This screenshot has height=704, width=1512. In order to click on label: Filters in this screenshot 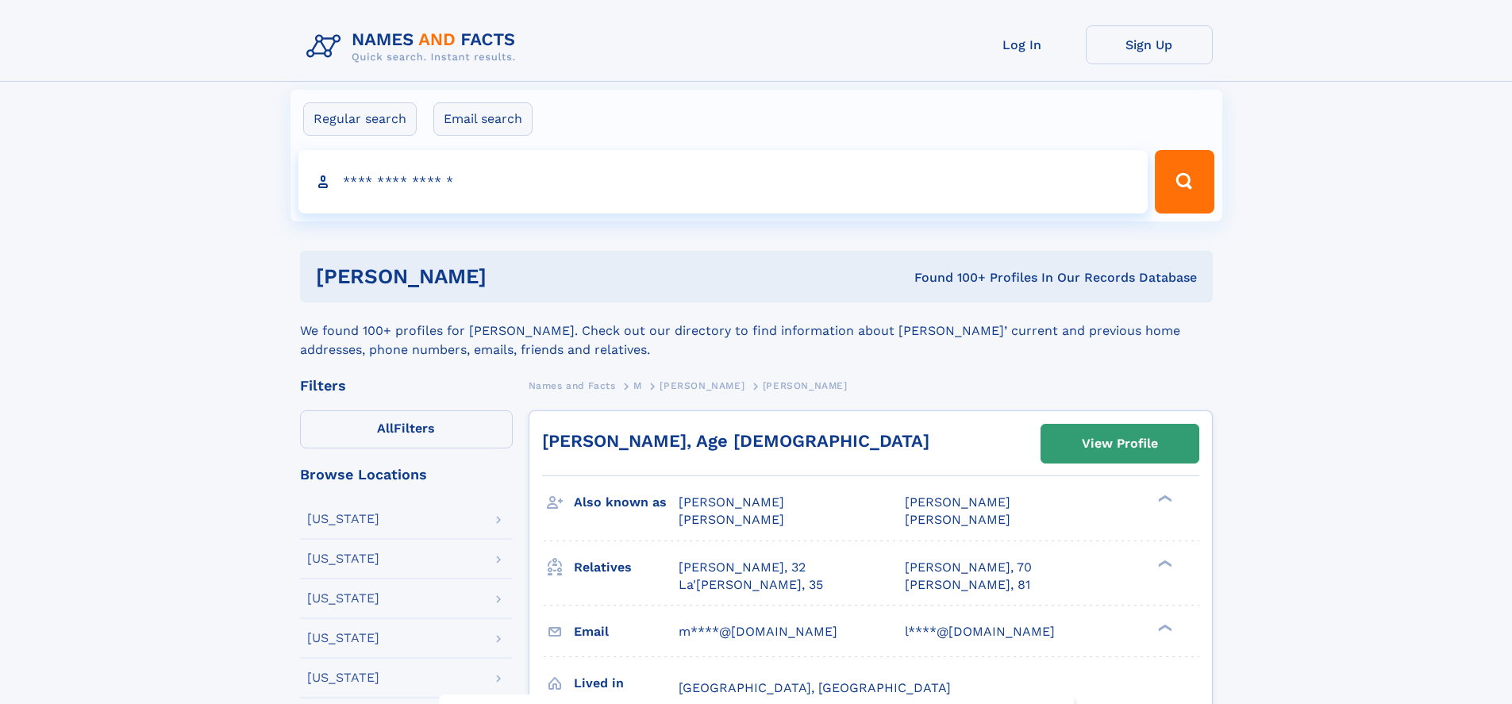, I will do `click(406, 429)`.